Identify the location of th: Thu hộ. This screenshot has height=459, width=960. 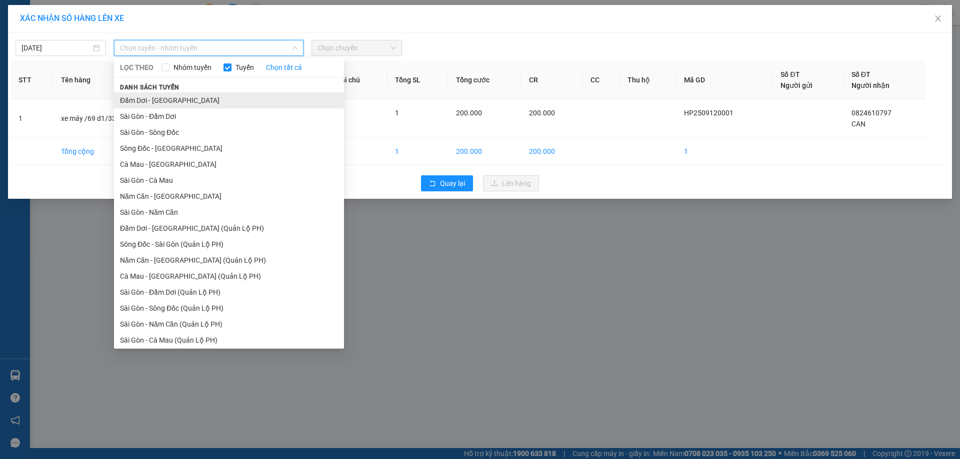
(647, 80).